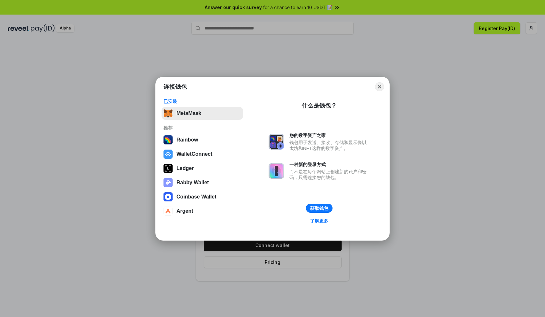 This screenshot has height=317, width=545. What do you see at coordinates (185, 211) in the screenshot?
I see `div: Argent` at bounding box center [185, 211].